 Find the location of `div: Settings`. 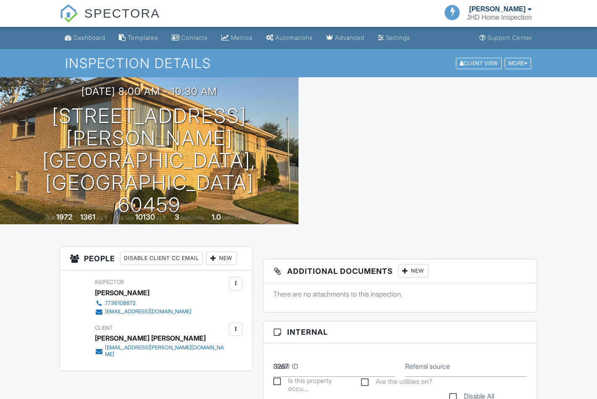

div: Settings is located at coordinates (398, 37).